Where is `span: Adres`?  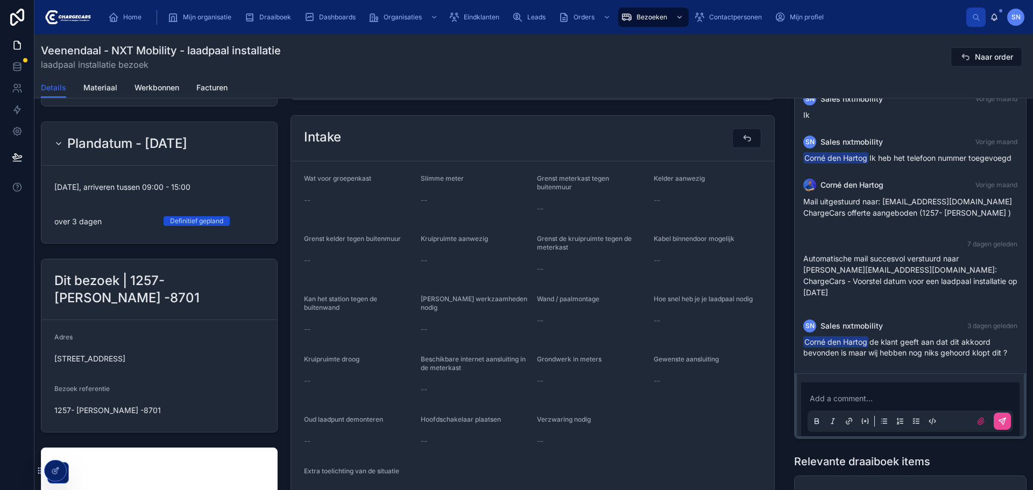 span: Adres is located at coordinates (63, 337).